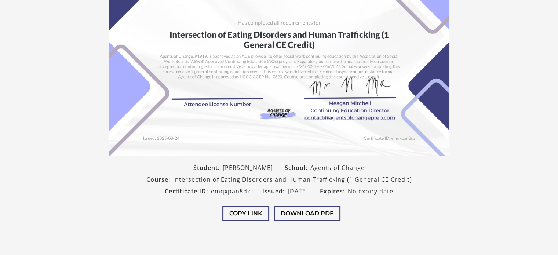 The image size is (558, 255). Describe the element at coordinates (231, 191) in the screenshot. I see `span: emqxpan8dz` at that location.